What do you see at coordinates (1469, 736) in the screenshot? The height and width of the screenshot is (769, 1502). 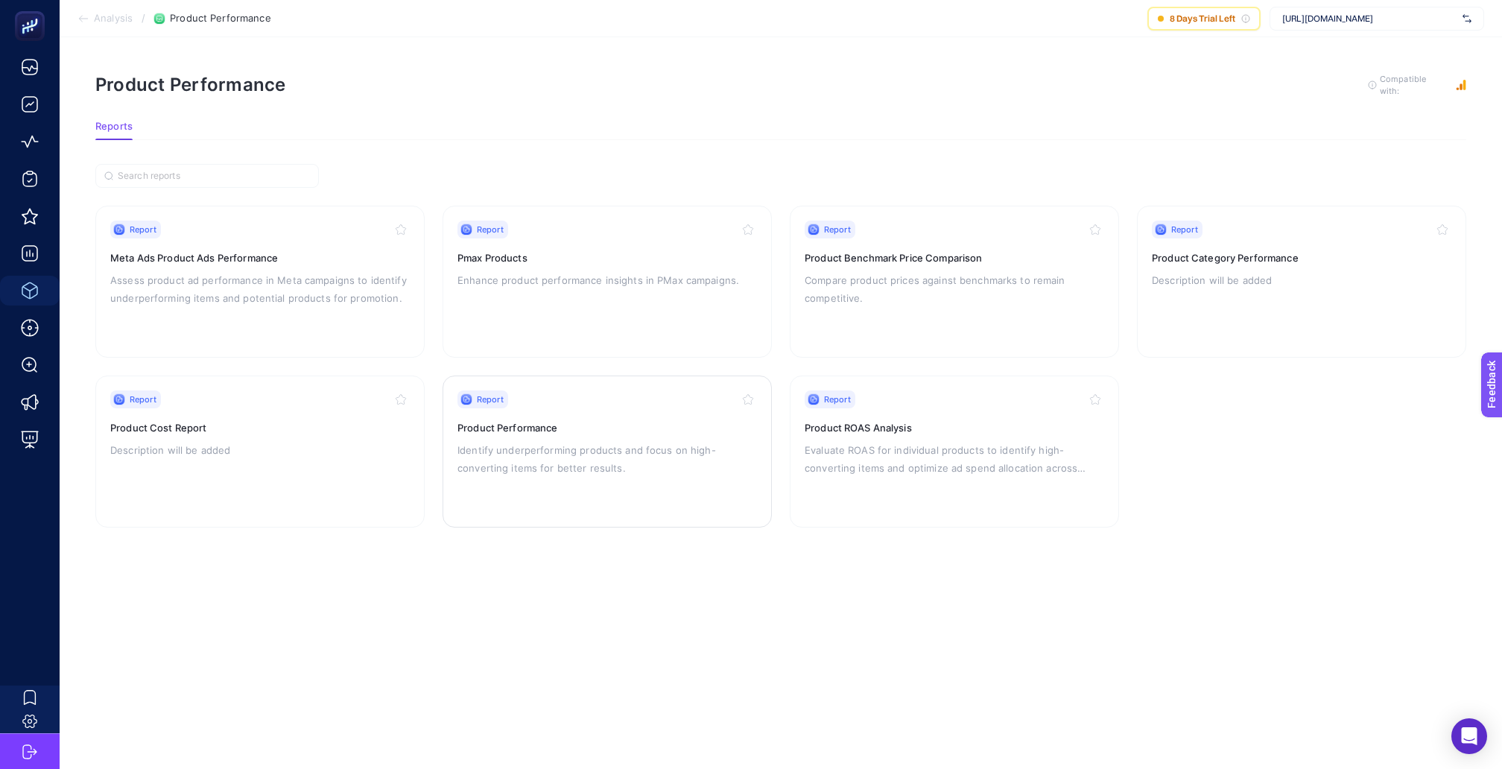 I see `div: Open Intercom Messenger` at bounding box center [1469, 736].